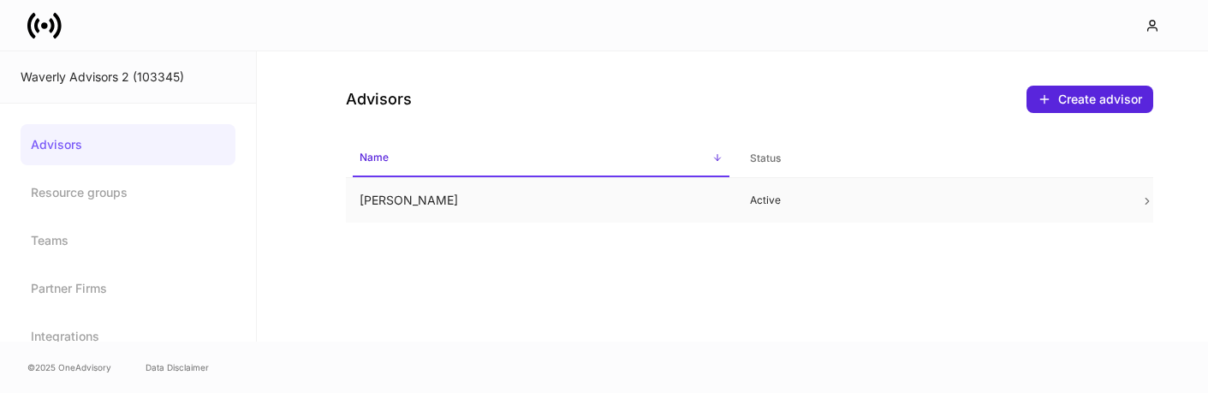 The height and width of the screenshot is (393, 1208). What do you see at coordinates (128, 241) in the screenshot?
I see `a: Teams` at bounding box center [128, 241].